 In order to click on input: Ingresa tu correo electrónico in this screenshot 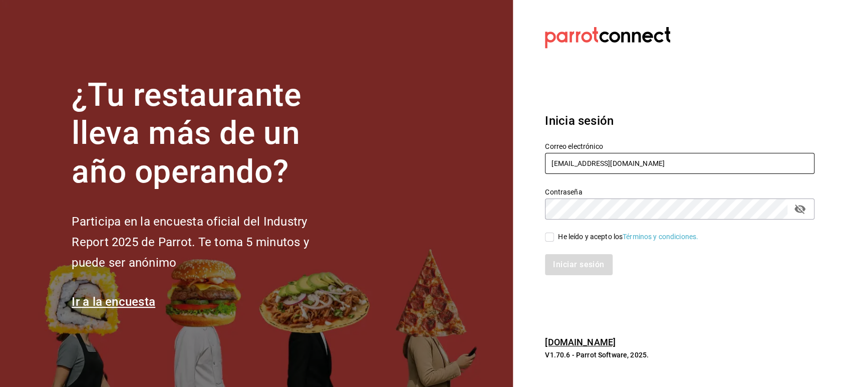, I will do `click(680, 163)`.